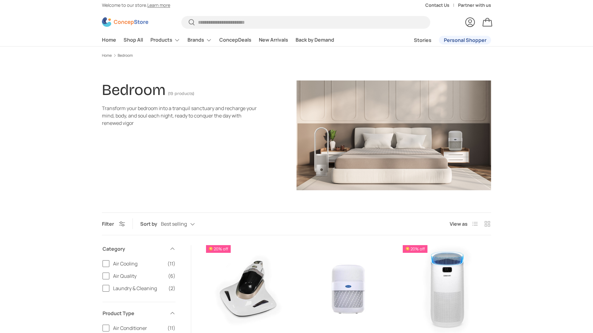 This screenshot has height=333, width=593. What do you see at coordinates (315, 40) in the screenshot?
I see `a: Back by Demand` at bounding box center [315, 40].